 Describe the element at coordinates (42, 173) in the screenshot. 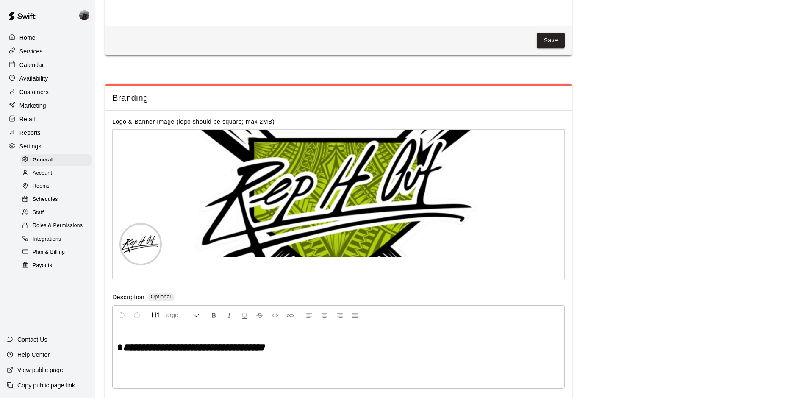

I see `span: Account` at that location.